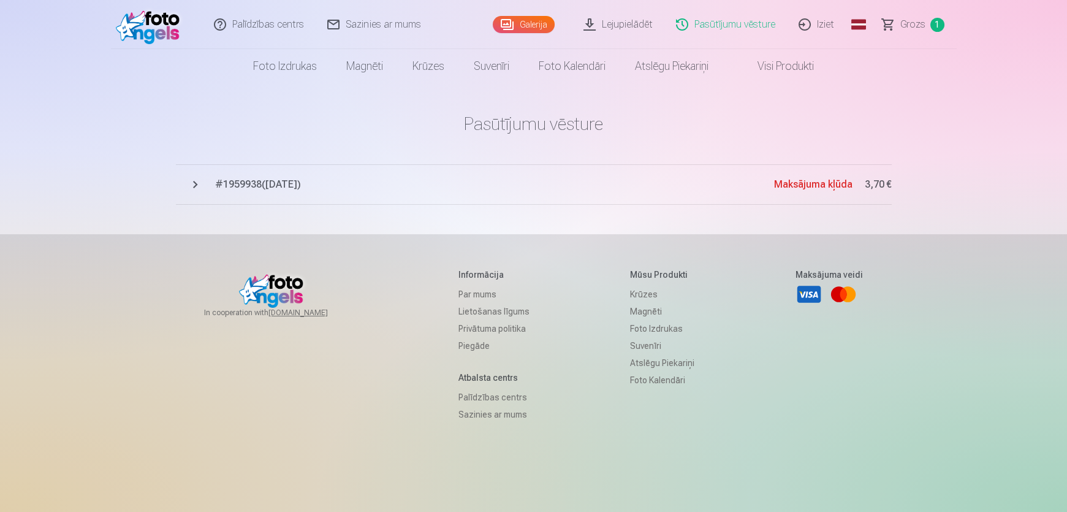  I want to click on a: Sazinies ar mums, so click(494, 414).